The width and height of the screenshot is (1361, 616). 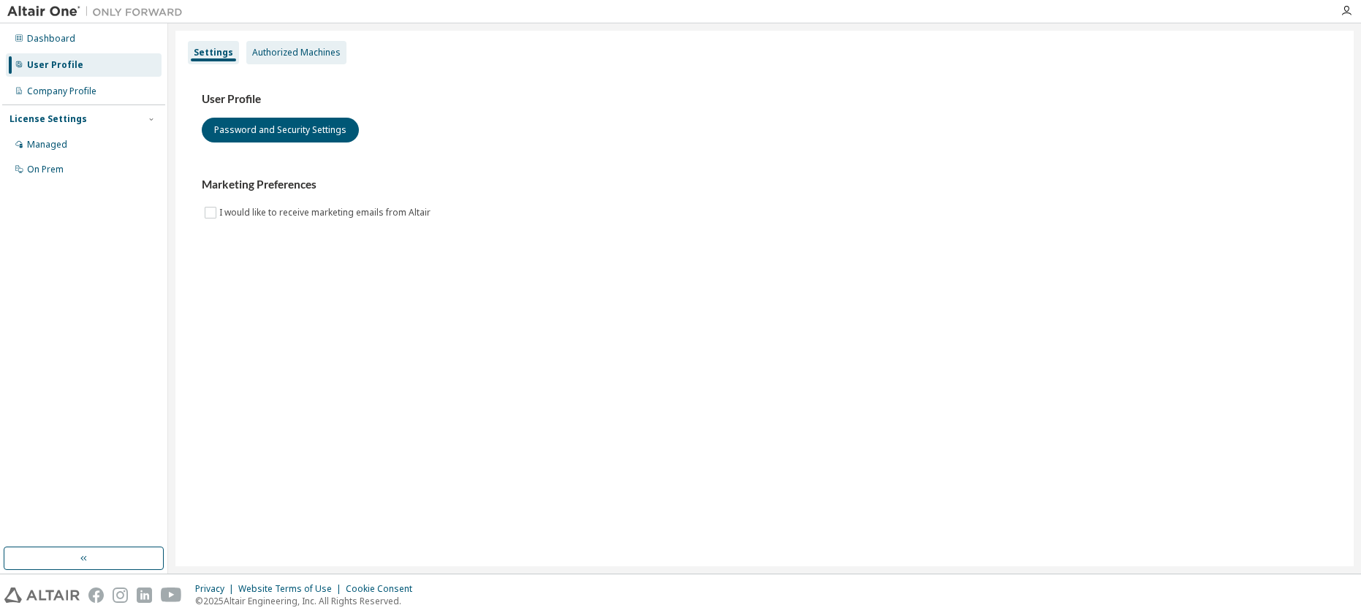 I want to click on div: License Settings, so click(x=48, y=119).